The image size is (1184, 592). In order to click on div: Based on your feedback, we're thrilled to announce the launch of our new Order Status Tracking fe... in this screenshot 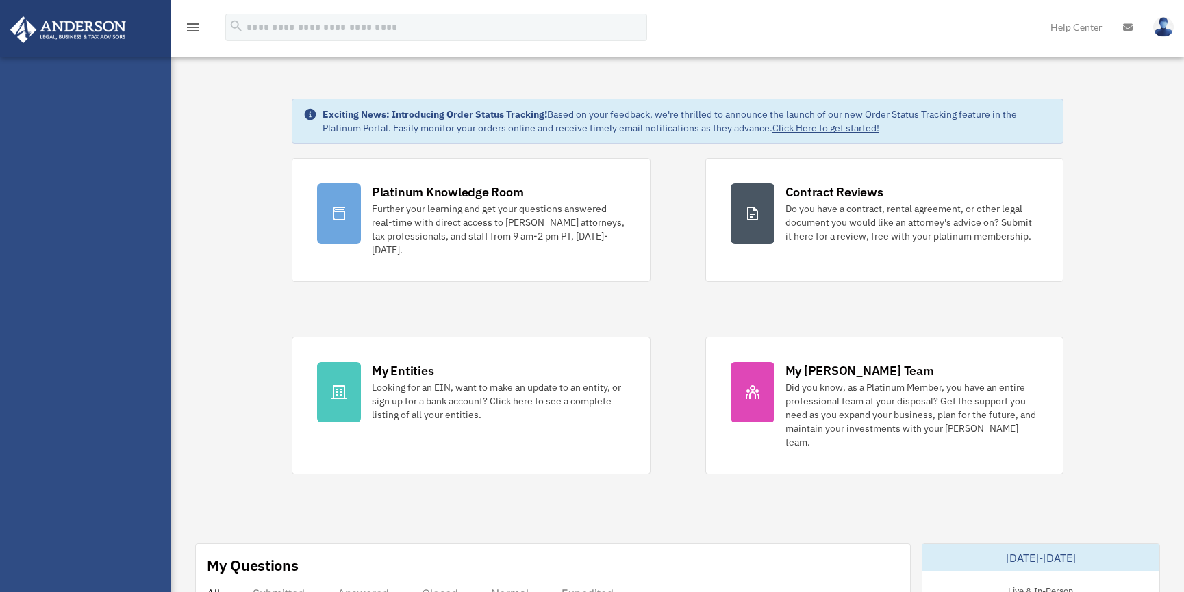, I will do `click(687, 121)`.